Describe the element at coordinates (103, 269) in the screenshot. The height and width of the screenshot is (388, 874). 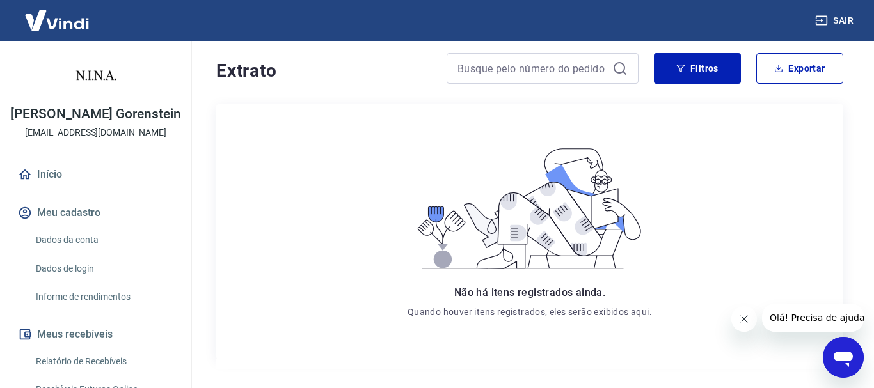
I see `a: Dados de login` at that location.